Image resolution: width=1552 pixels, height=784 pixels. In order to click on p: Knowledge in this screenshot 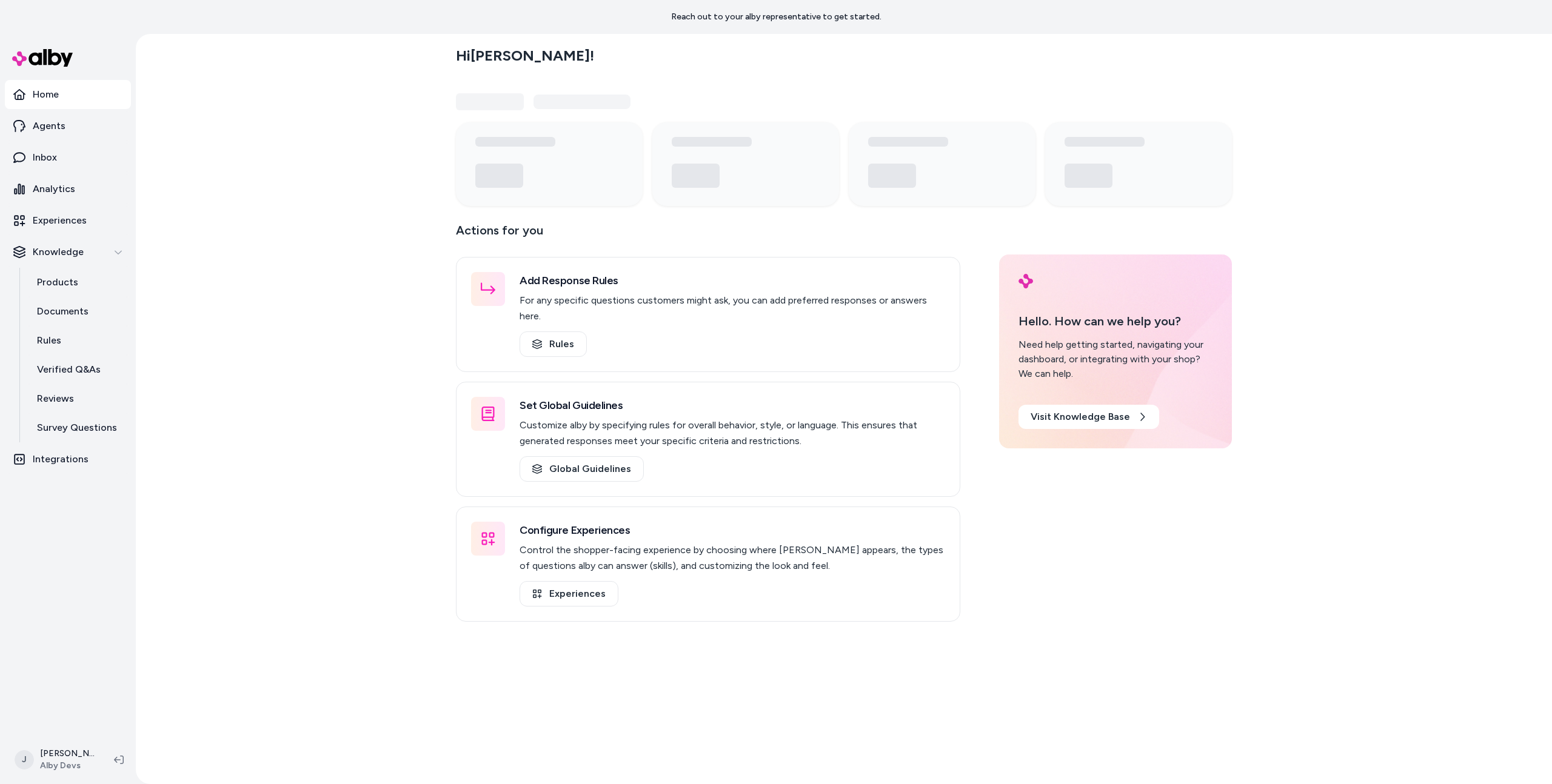, I will do `click(58, 252)`.